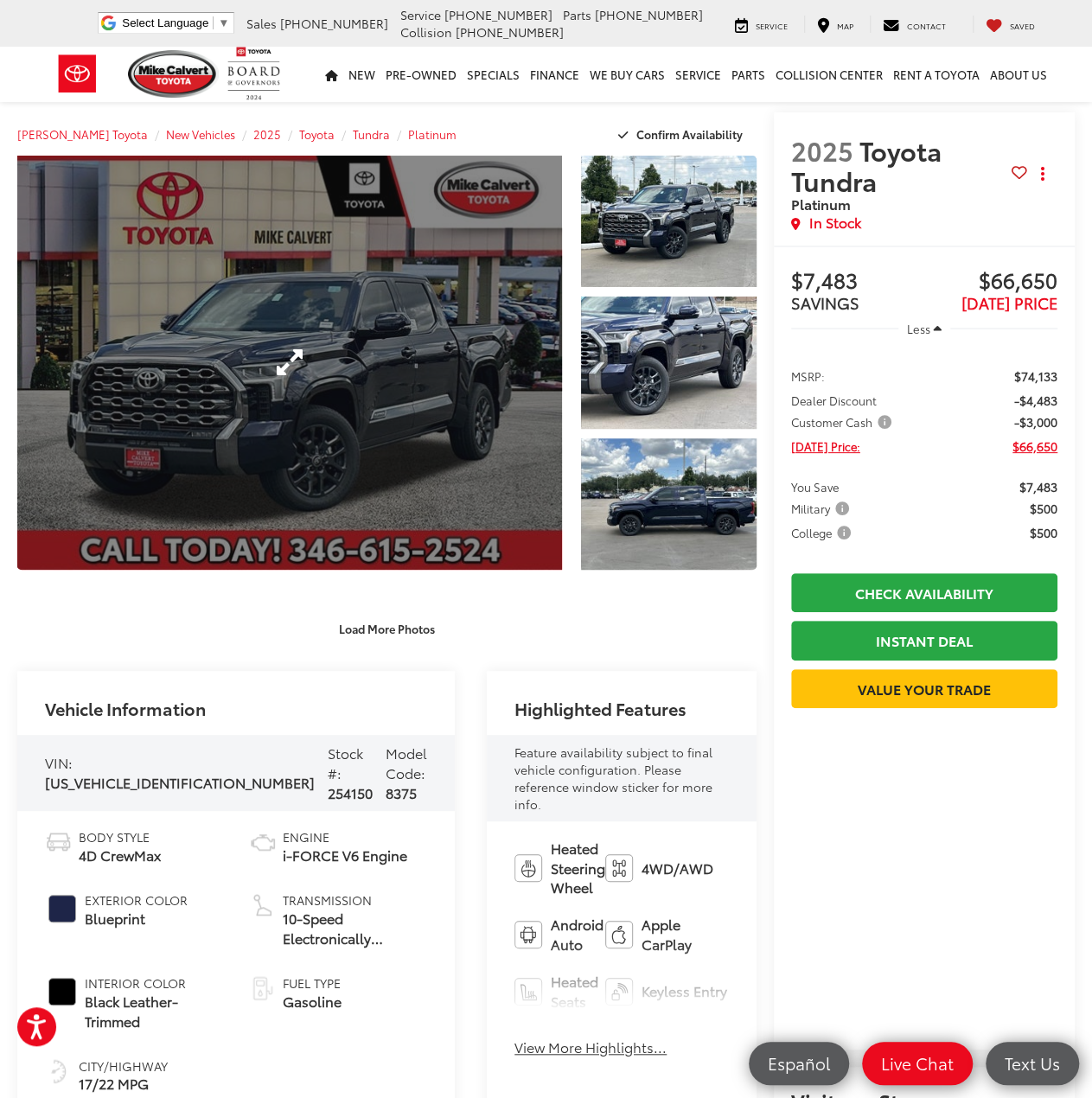 This screenshot has height=1098, width=1092. Describe the element at coordinates (154, 1011) in the screenshot. I see `span: Black Leather-Trimmed` at that location.